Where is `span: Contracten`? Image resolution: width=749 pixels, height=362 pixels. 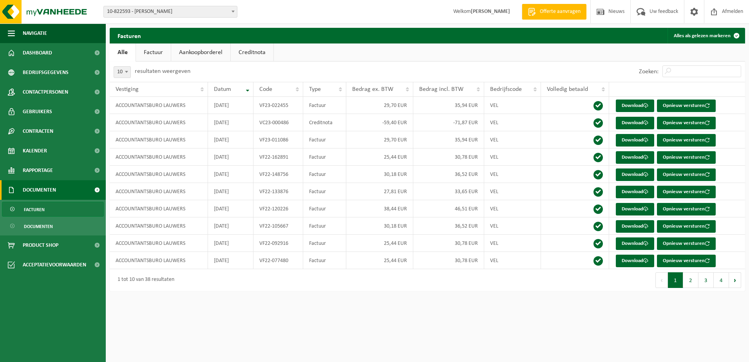 span: Contracten is located at coordinates (38, 131).